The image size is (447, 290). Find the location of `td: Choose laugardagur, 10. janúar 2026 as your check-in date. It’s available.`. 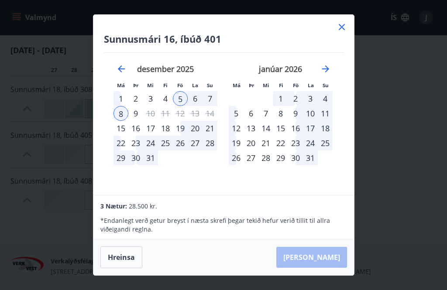

td: Choose laugardagur, 10. janúar 2026 as your check-in date. It’s available. is located at coordinates (310, 113).